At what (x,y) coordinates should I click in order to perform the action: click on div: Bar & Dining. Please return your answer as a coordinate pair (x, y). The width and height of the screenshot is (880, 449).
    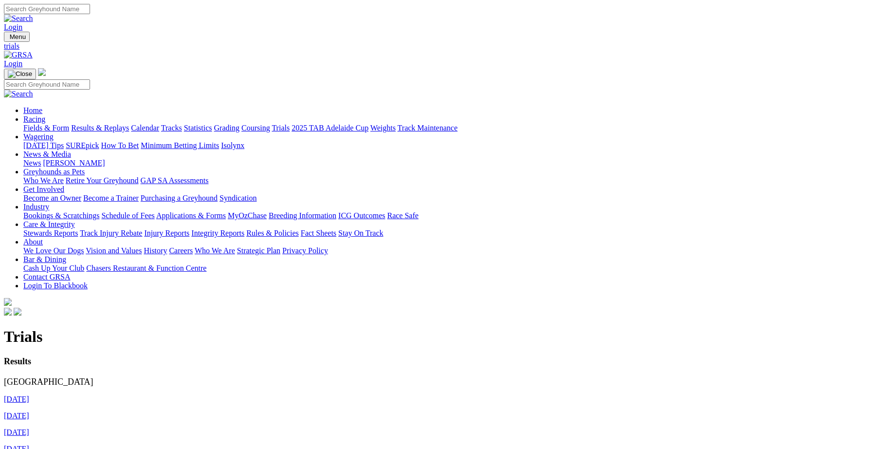
    Looking at the image, I should click on (450, 268).